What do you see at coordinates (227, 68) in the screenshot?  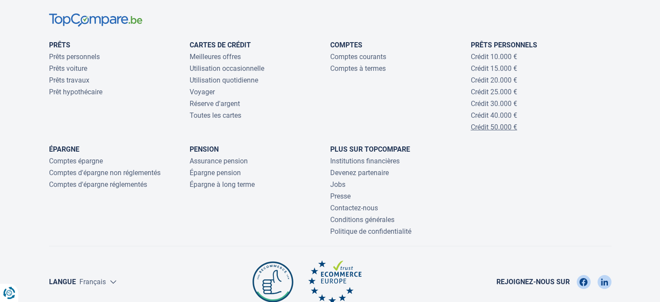 I see `a: Utilisation occasionnelle` at bounding box center [227, 68].